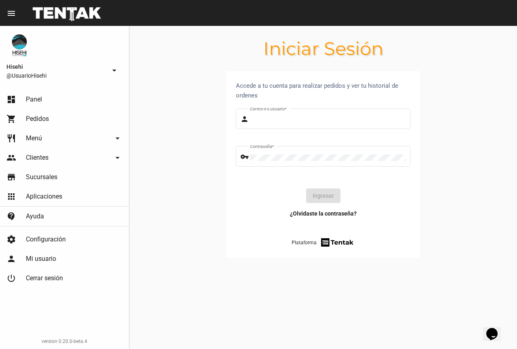  I want to click on mat-icon: menu, so click(11, 13).